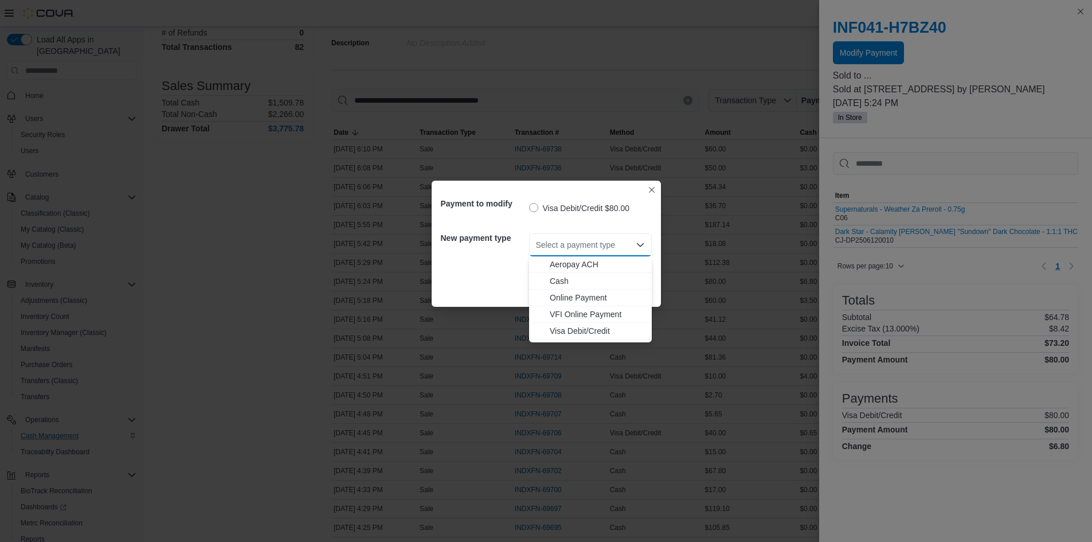 The height and width of the screenshot is (542, 1092). Describe the element at coordinates (590, 331) in the screenshot. I see `button: Visa Debit/Credit` at that location.